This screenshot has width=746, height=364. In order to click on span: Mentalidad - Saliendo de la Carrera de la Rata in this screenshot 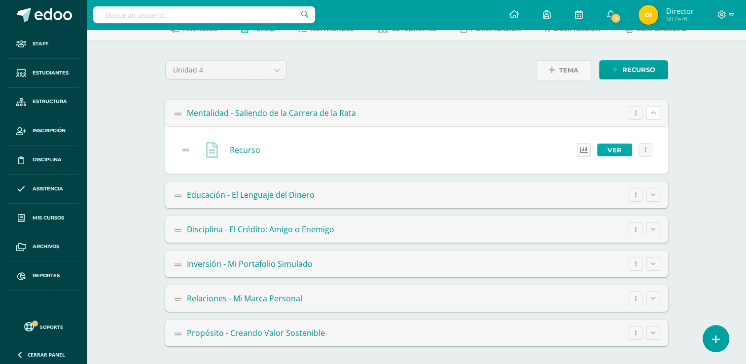, I will do `click(271, 113)`.